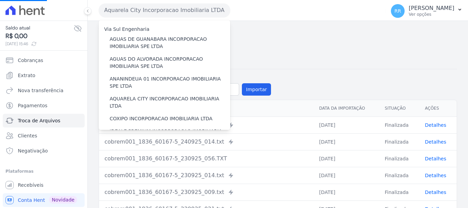 The height and width of the screenshot is (208, 468). What do you see at coordinates (44, 60) in the screenshot?
I see `a: Cobranças` at bounding box center [44, 60].